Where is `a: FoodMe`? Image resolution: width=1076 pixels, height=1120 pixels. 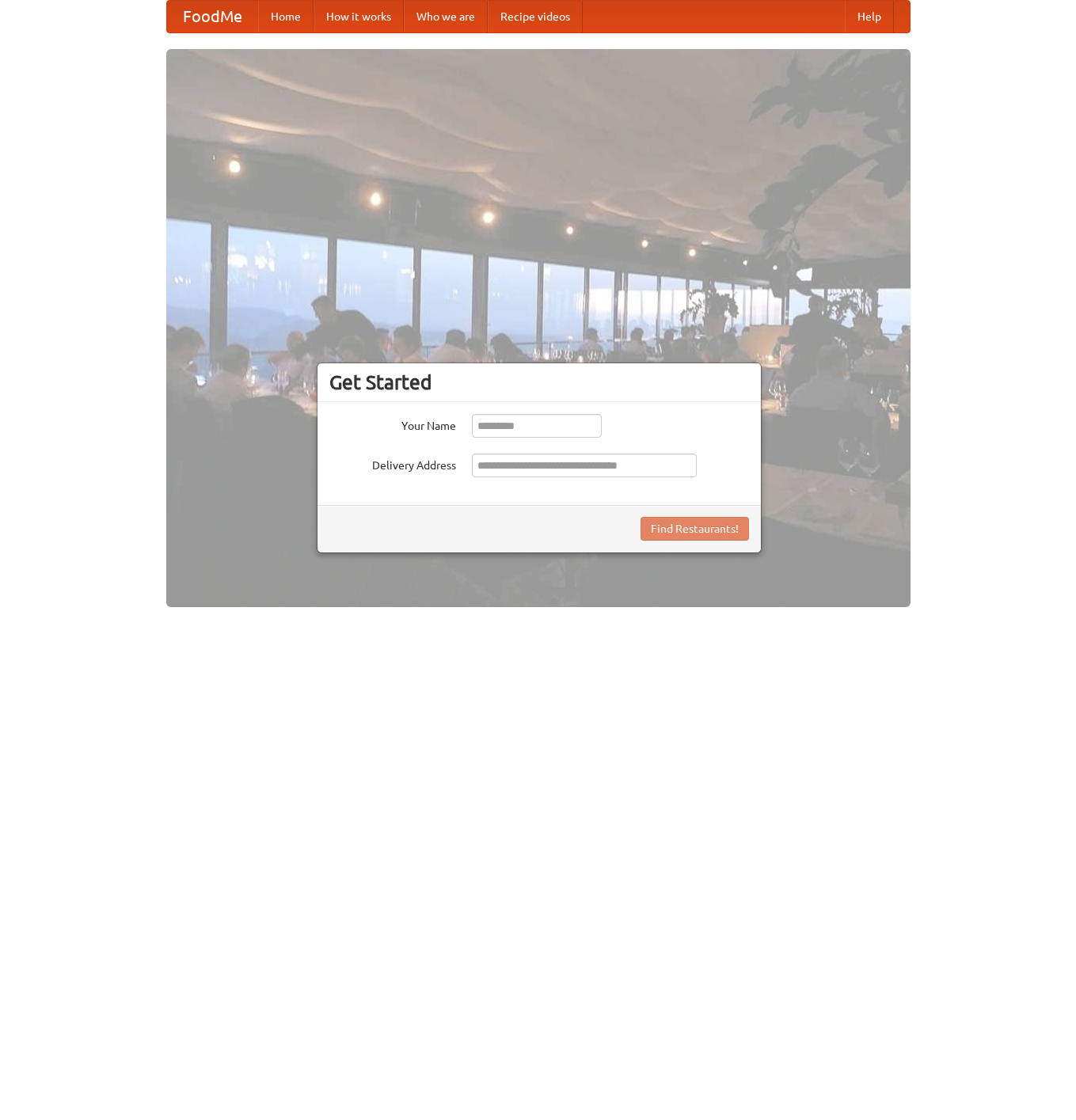
a: FoodMe is located at coordinates (212, 17).